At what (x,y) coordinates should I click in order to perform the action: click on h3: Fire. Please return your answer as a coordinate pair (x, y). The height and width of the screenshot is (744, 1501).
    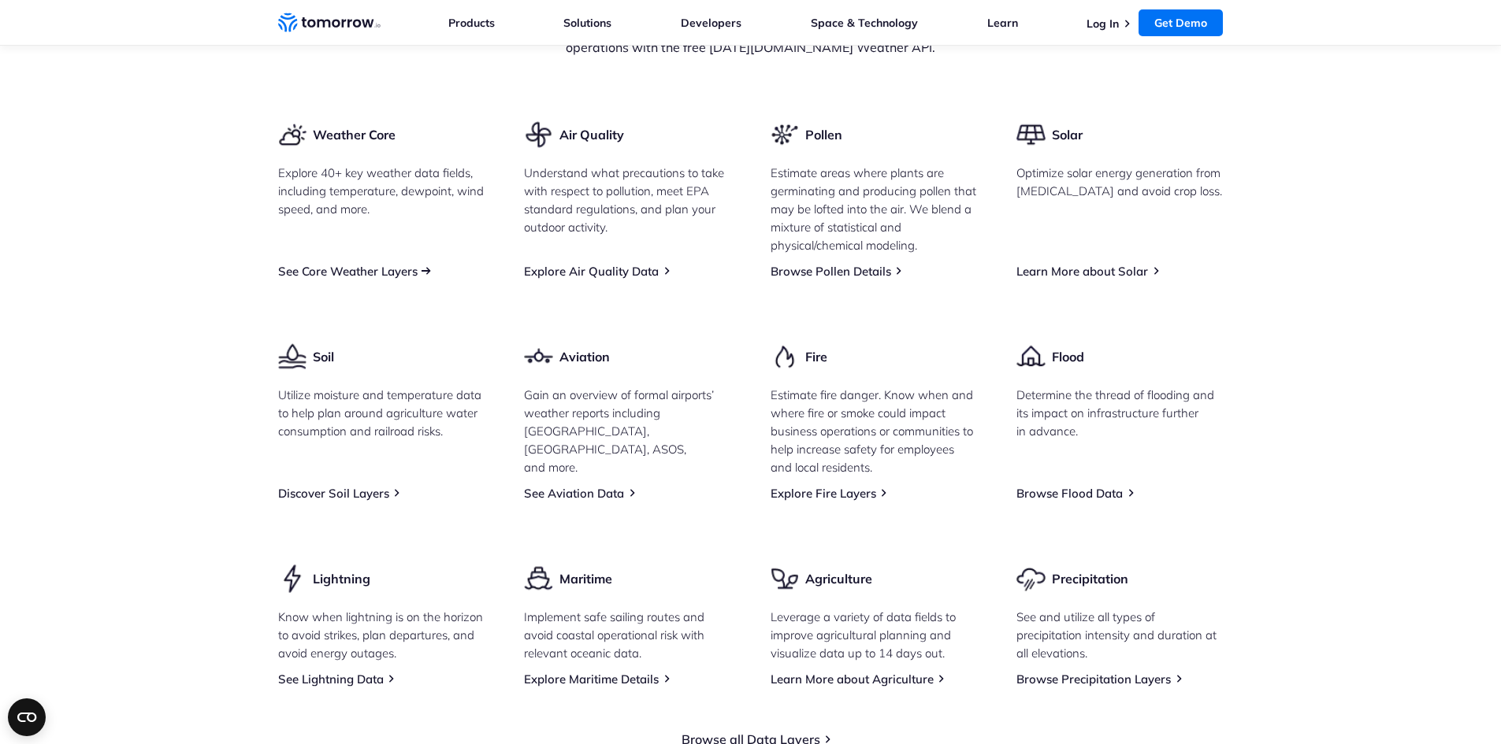
    Looking at the image, I should click on (816, 357).